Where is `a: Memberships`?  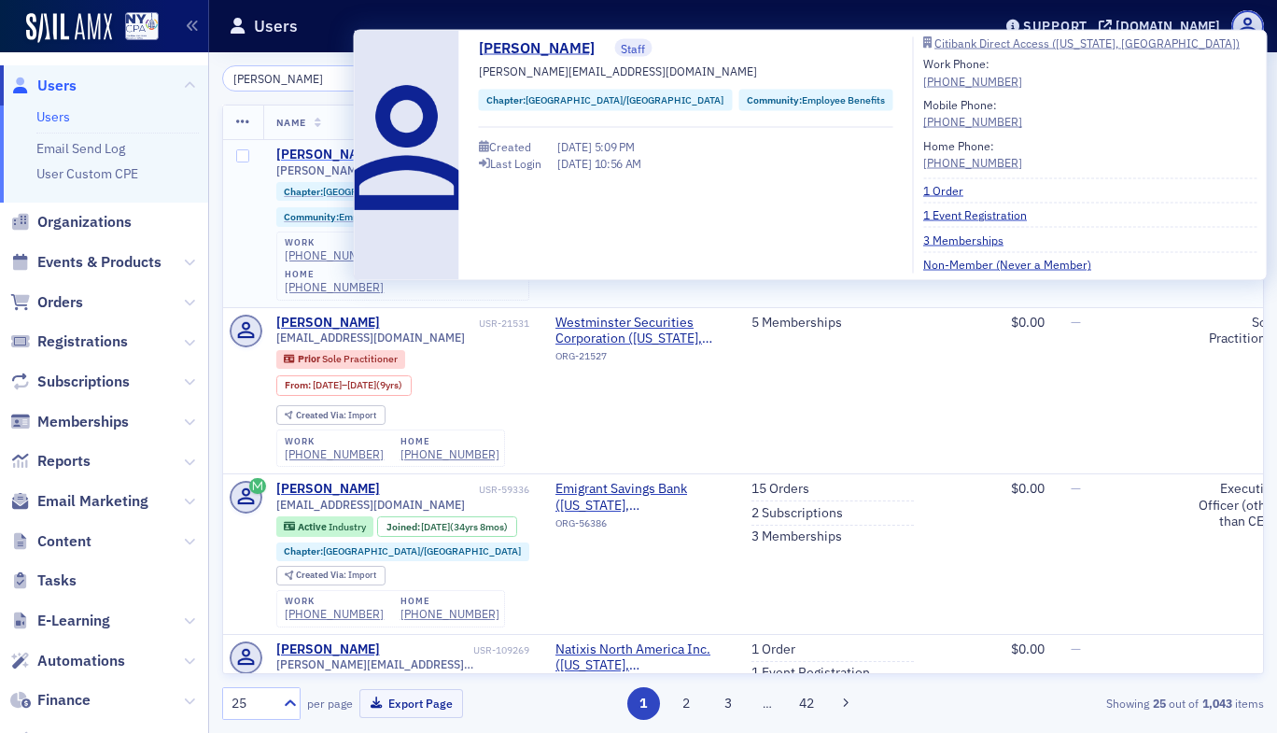
a: Memberships is located at coordinates (69, 422).